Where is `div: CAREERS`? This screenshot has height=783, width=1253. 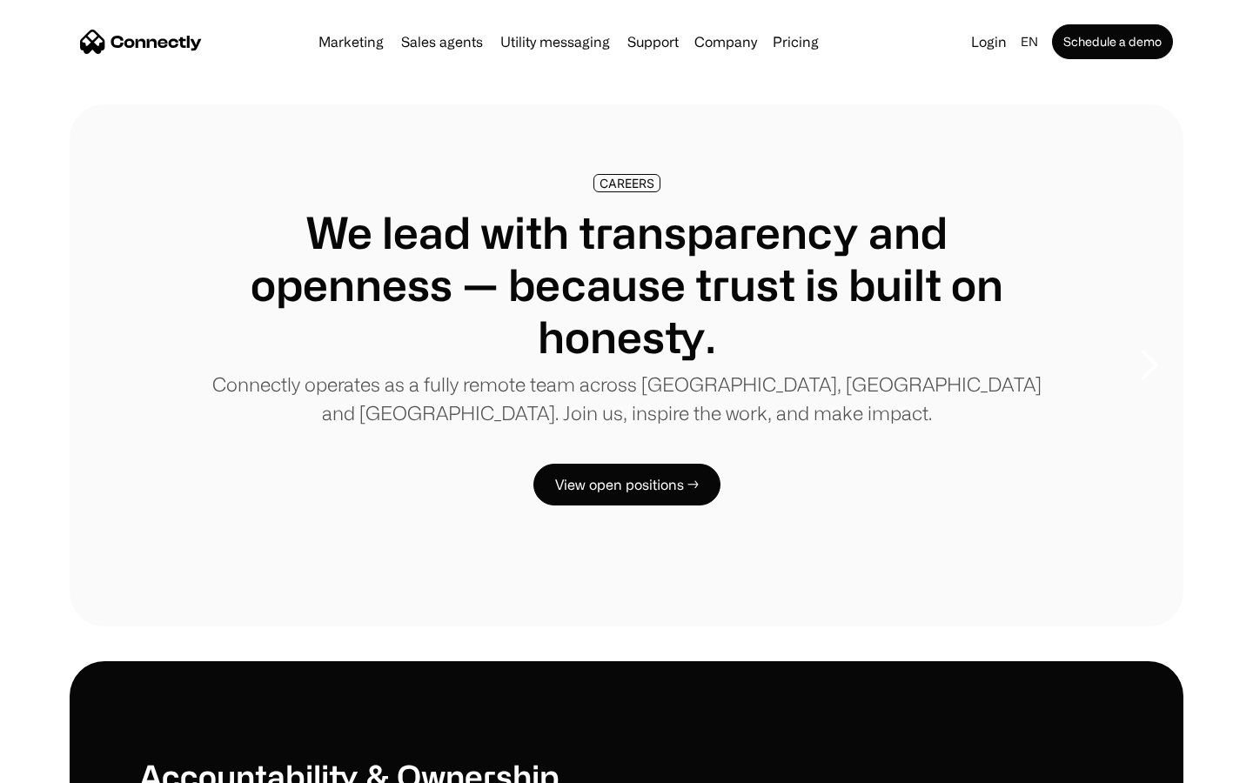
div: CAREERS is located at coordinates (627, 183).